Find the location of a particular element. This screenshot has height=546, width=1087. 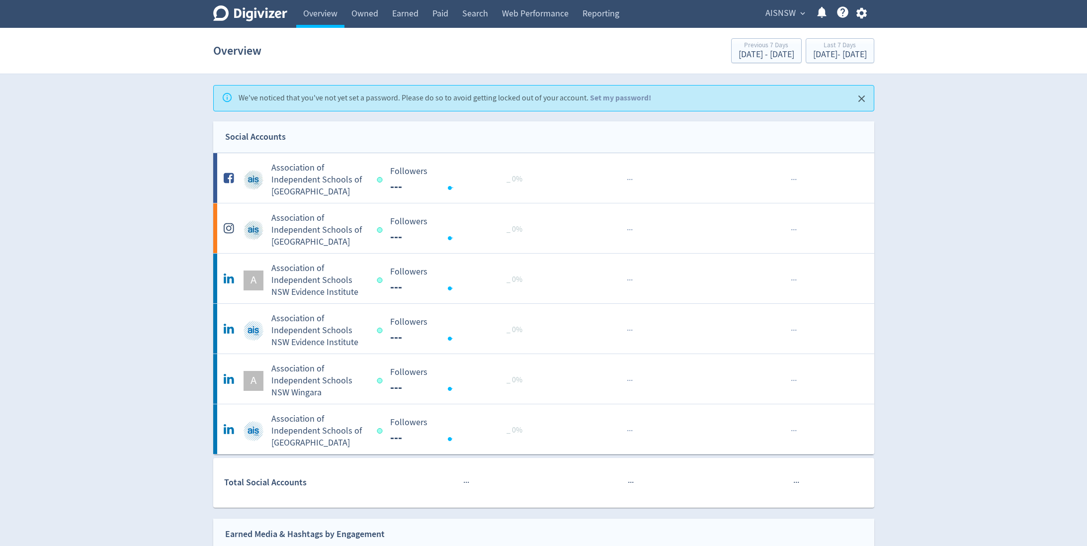

div: We've noticed that you've not yet set a password. Please do so to avoid getting locked out of you... is located at coordinates (445, 98).